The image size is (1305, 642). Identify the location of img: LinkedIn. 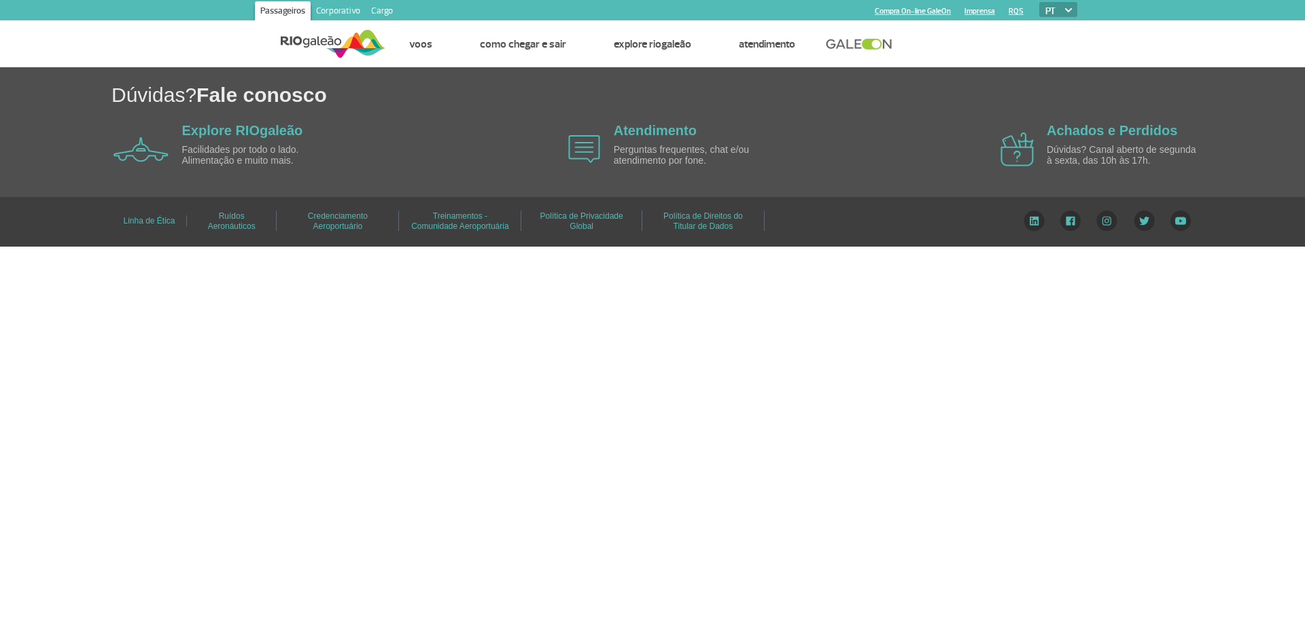
(1034, 221).